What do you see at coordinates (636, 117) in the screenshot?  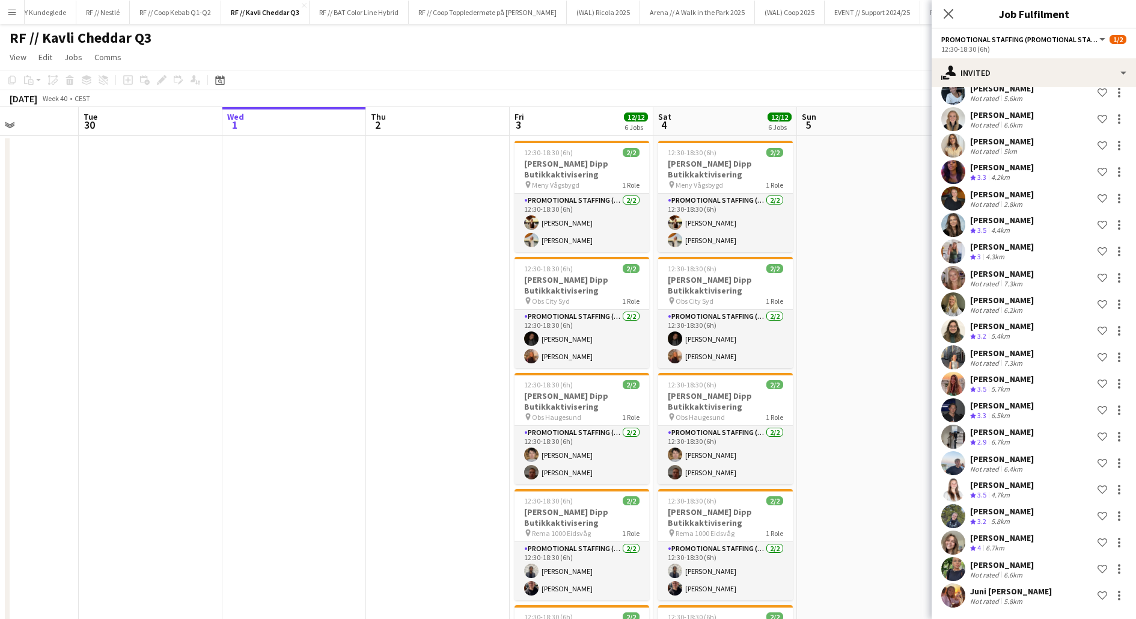 I see `span: 12/12` at bounding box center [636, 117].